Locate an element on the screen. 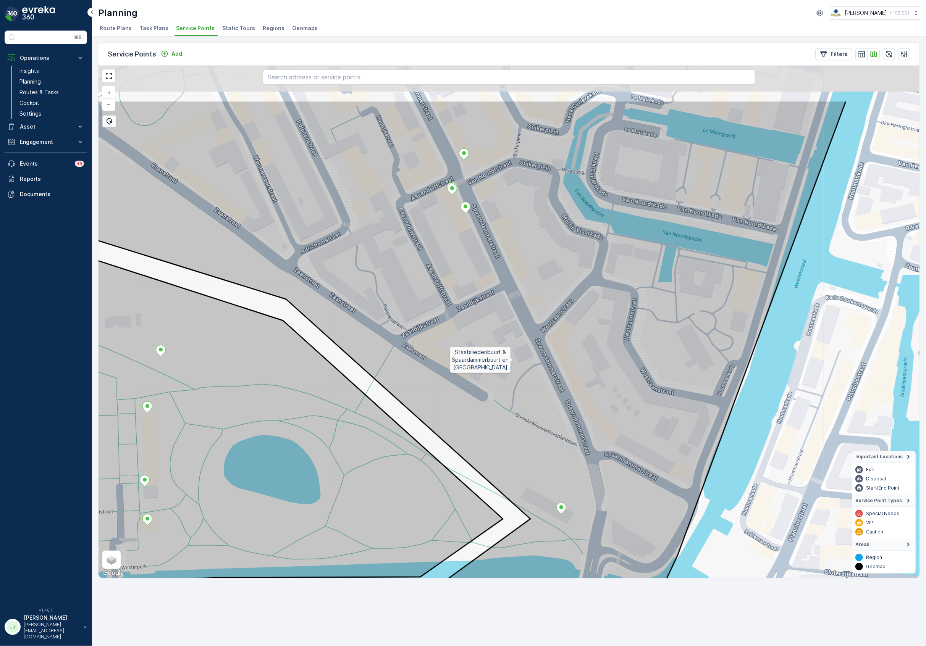 Image resolution: width=926 pixels, height=646 pixels. span: Areas is located at coordinates (862, 545).